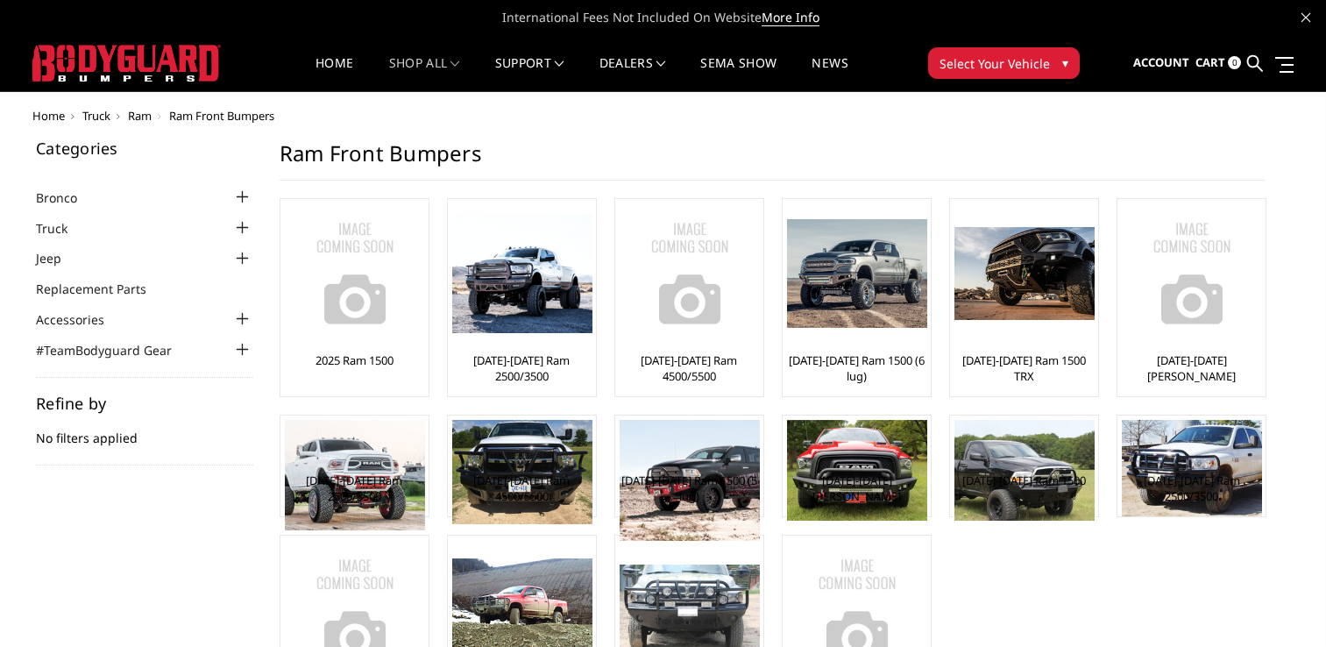  Describe the element at coordinates (790, 18) in the screenshot. I see `a: More Info` at that location.